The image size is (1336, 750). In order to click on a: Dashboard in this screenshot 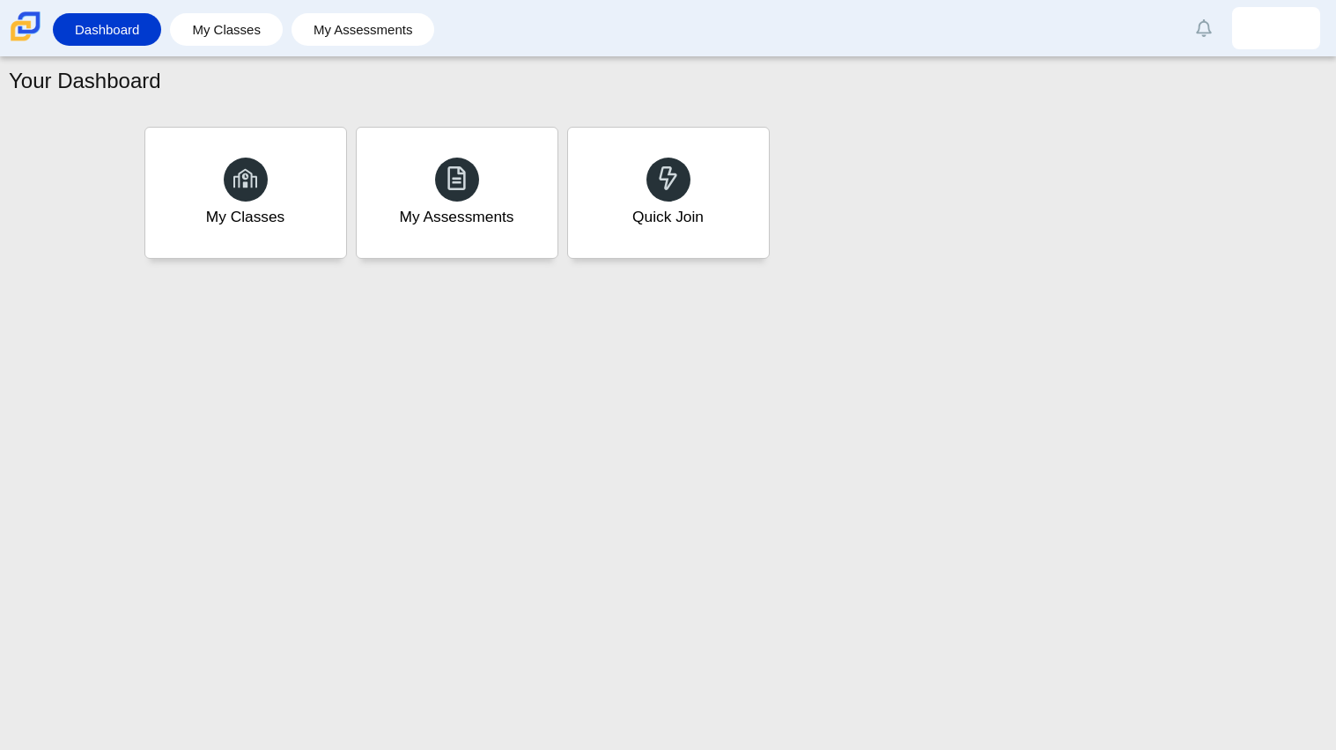, I will do `click(107, 29)`.